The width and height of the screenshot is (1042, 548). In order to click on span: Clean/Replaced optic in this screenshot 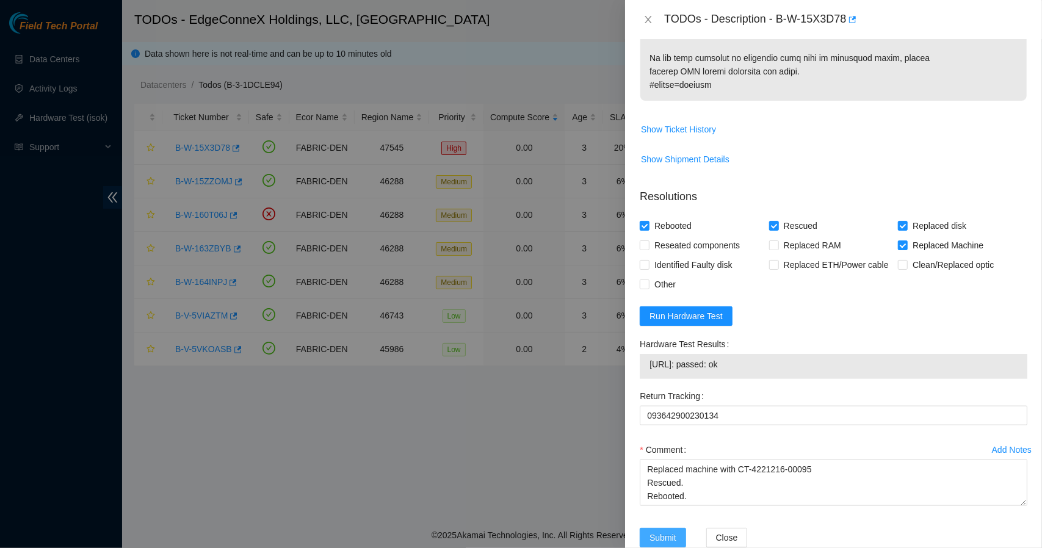, I will do `click(953, 265)`.